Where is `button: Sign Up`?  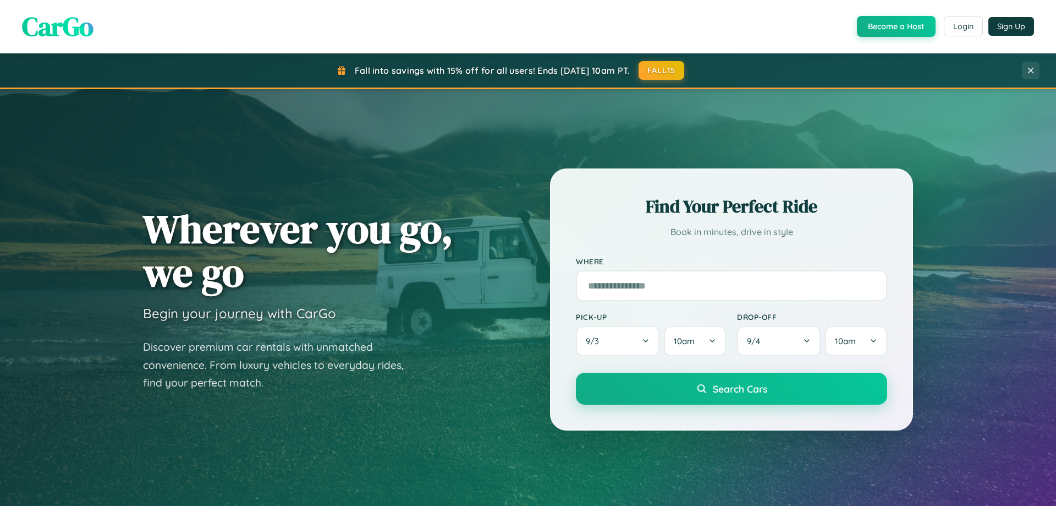 button: Sign Up is located at coordinates (1011, 26).